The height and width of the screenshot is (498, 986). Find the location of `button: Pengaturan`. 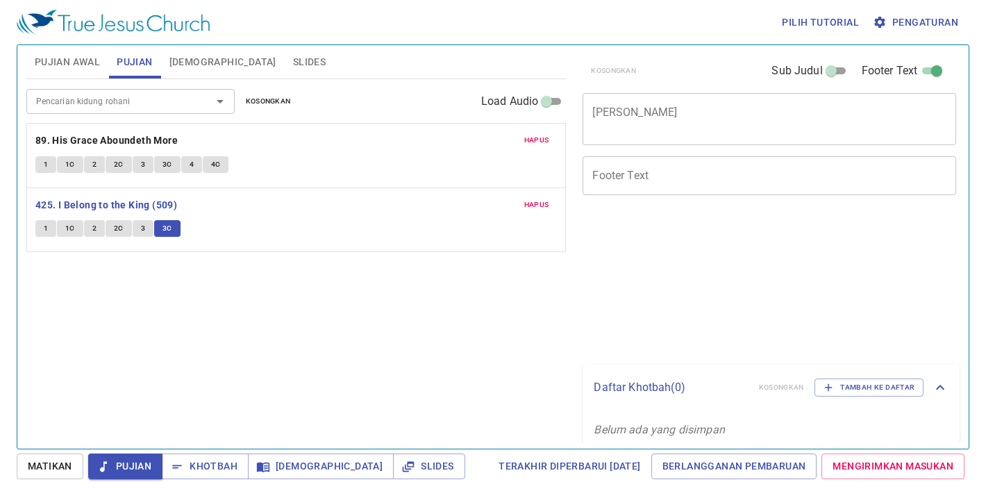

button: Pengaturan is located at coordinates (916, 22).